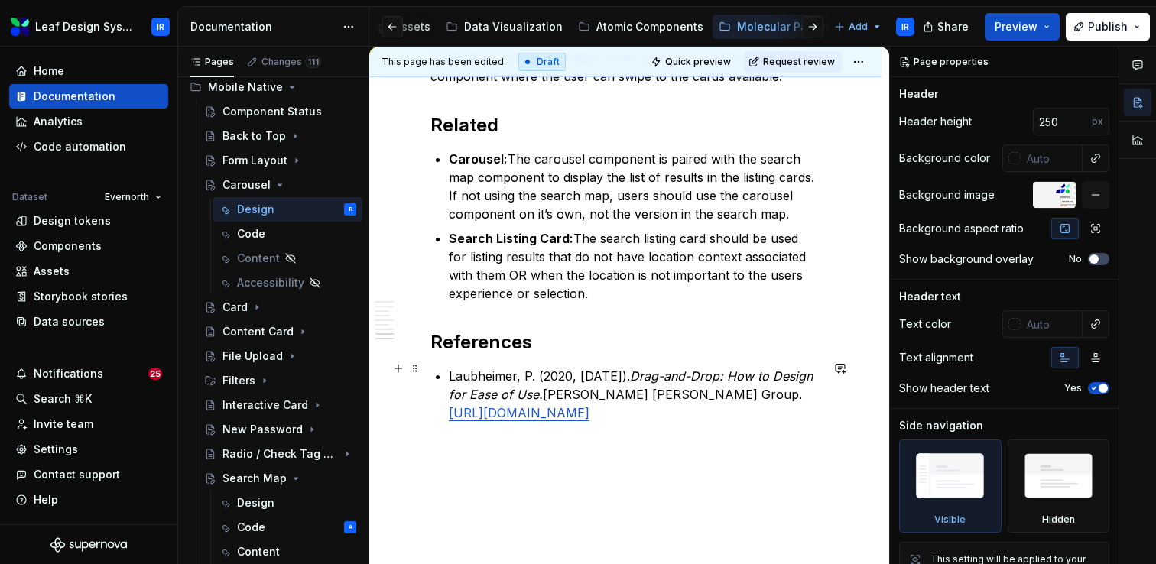 The width and height of the screenshot is (1156, 564). What do you see at coordinates (799, 62) in the screenshot?
I see `span: Request review` at bounding box center [799, 62].